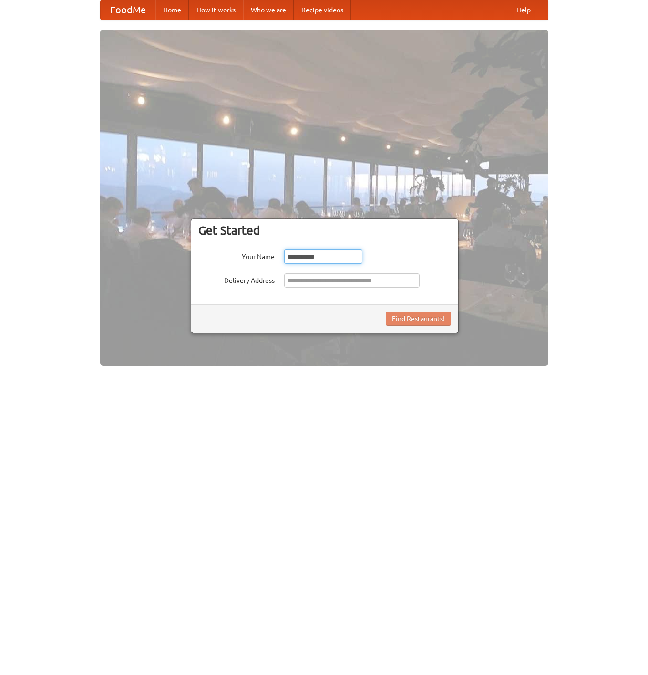 The image size is (648, 675). I want to click on a: Home, so click(172, 10).